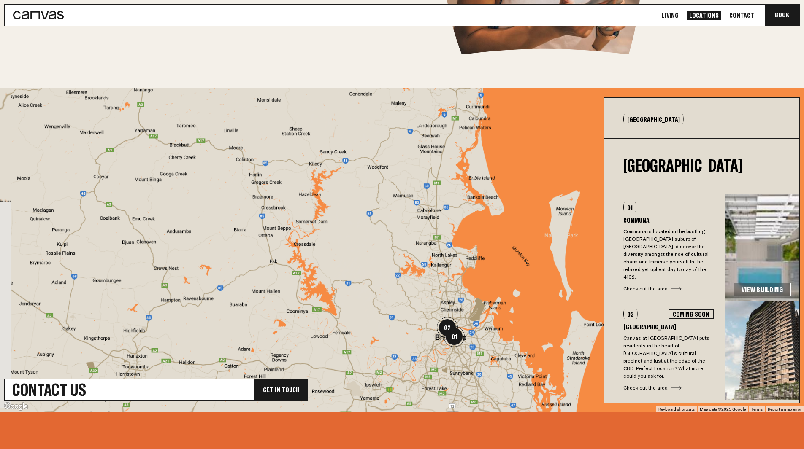  I want to click on div: Coming Soon, so click(691, 314).